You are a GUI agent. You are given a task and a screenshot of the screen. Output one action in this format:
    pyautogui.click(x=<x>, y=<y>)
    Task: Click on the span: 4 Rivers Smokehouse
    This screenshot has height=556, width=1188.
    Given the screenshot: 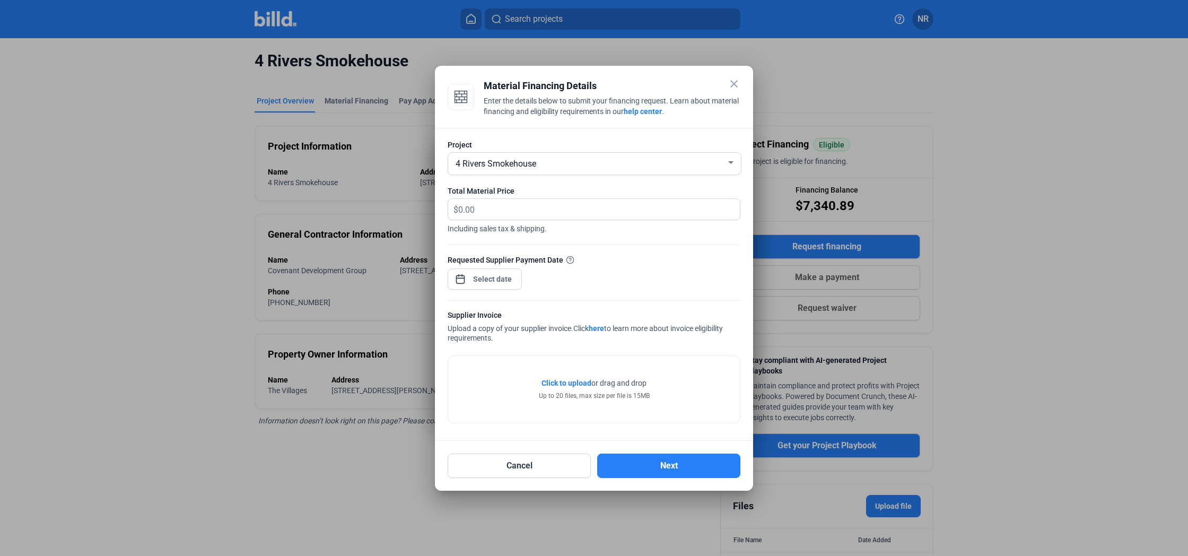 What is the action you would take?
    pyautogui.click(x=496, y=163)
    